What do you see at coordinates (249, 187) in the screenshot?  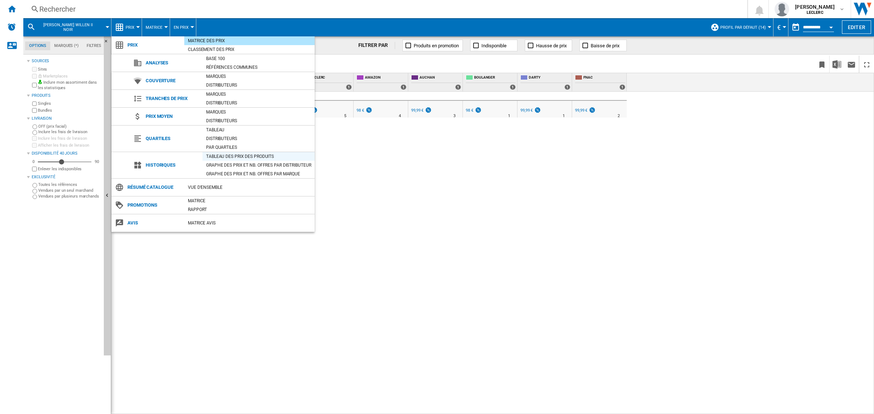 I see `div: Vue d'ensemble` at bounding box center [249, 187].